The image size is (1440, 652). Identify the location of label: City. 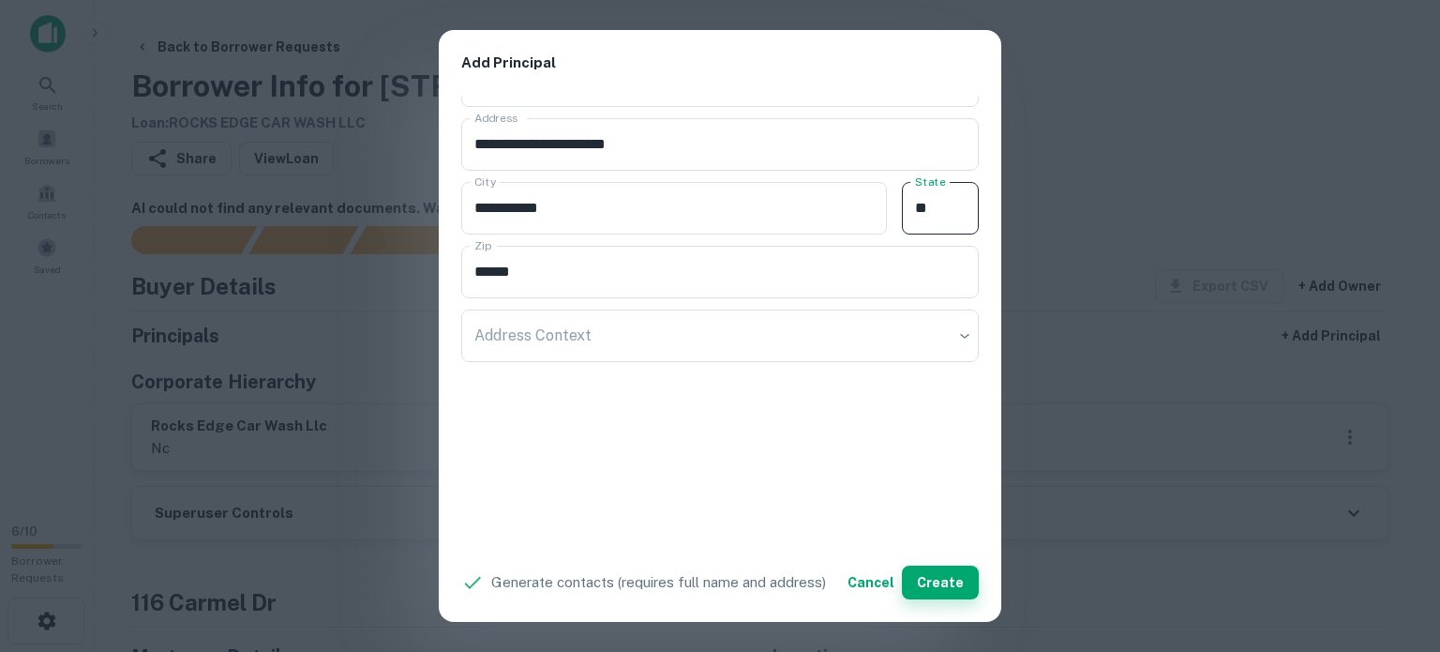
(485, 181).